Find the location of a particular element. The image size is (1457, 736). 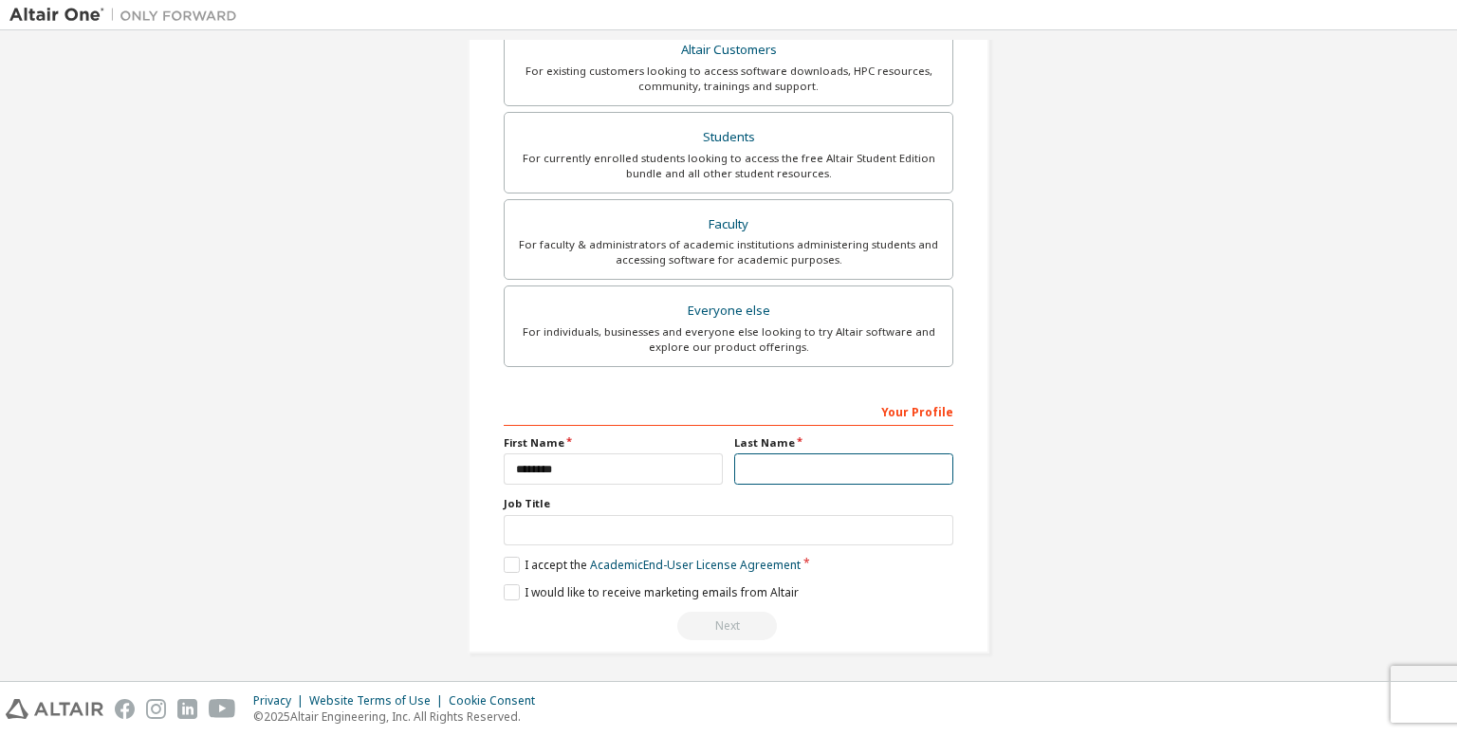

div: For existing customers looking to access software downloads, HPC resources, community, trainings ... is located at coordinates (729, 79).